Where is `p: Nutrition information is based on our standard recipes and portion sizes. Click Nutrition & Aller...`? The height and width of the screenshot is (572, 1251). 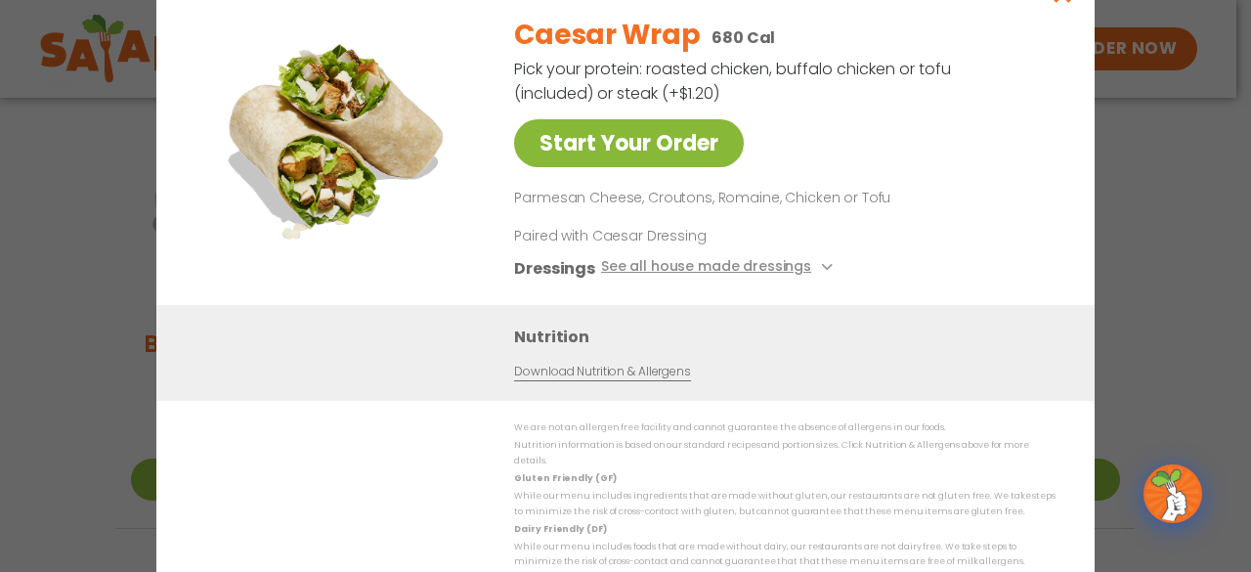 p: Nutrition information is based on our standard recipes and portion sizes. Click Nutrition & Aller... is located at coordinates (785, 453).